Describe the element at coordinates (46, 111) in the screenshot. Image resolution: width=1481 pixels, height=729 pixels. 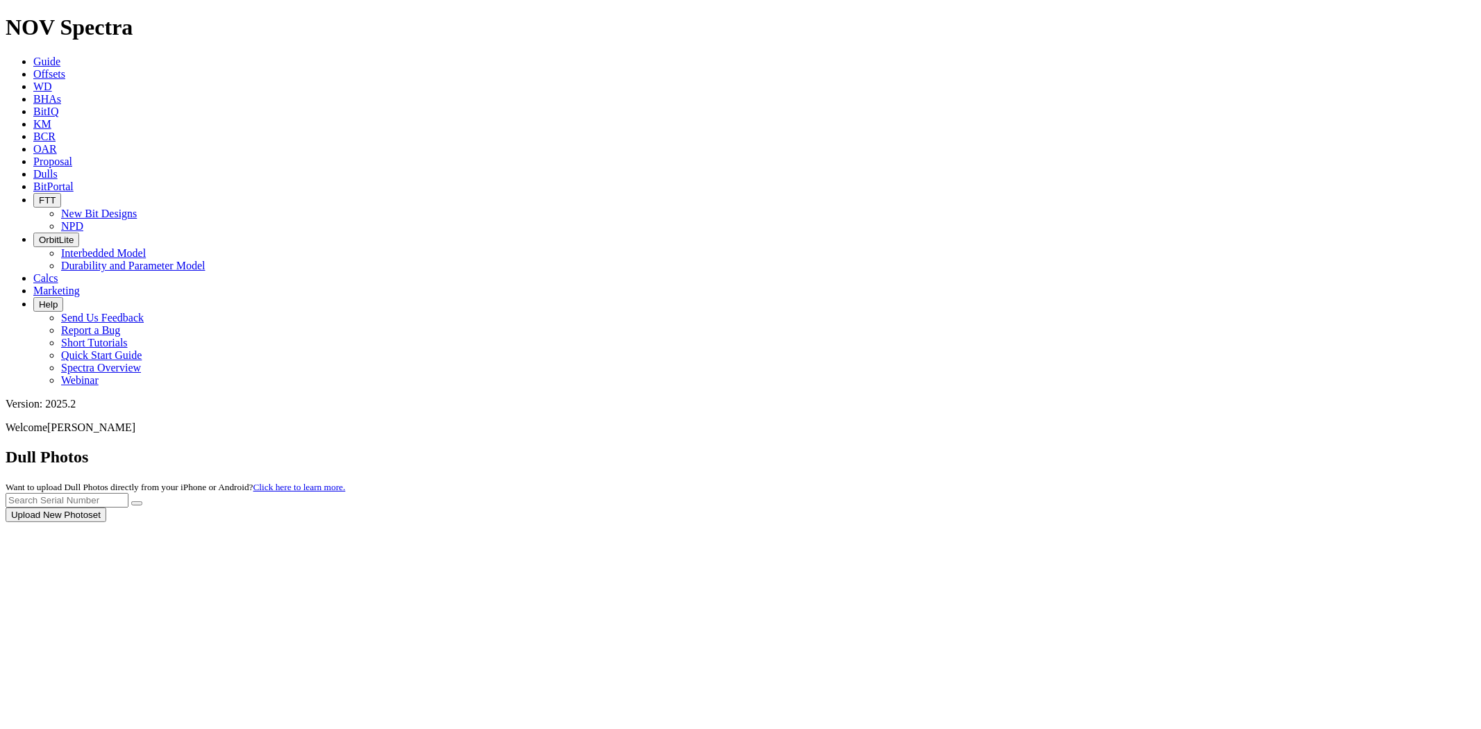
I see `span: BitIQ` at that location.